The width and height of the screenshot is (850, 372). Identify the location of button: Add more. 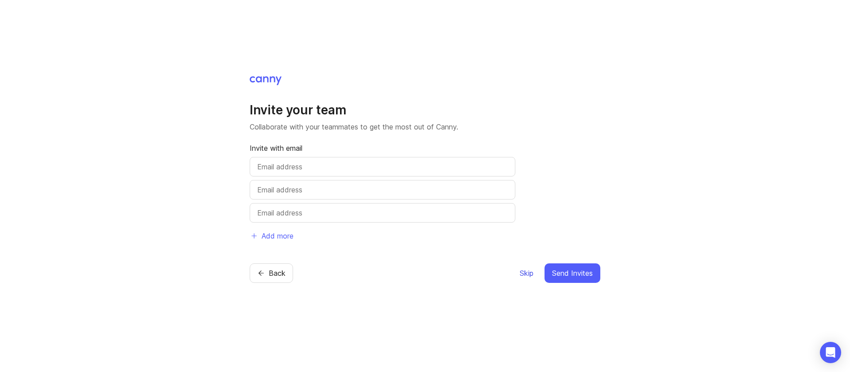
(272, 236).